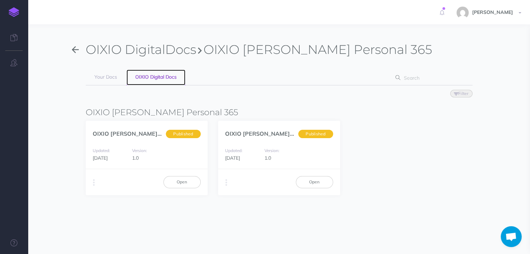  I want to click on button: Filter, so click(461, 94).